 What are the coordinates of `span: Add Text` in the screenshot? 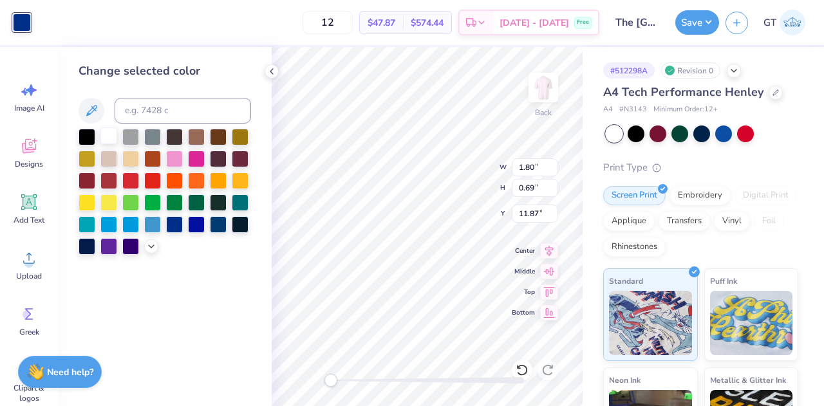 It's located at (29, 220).